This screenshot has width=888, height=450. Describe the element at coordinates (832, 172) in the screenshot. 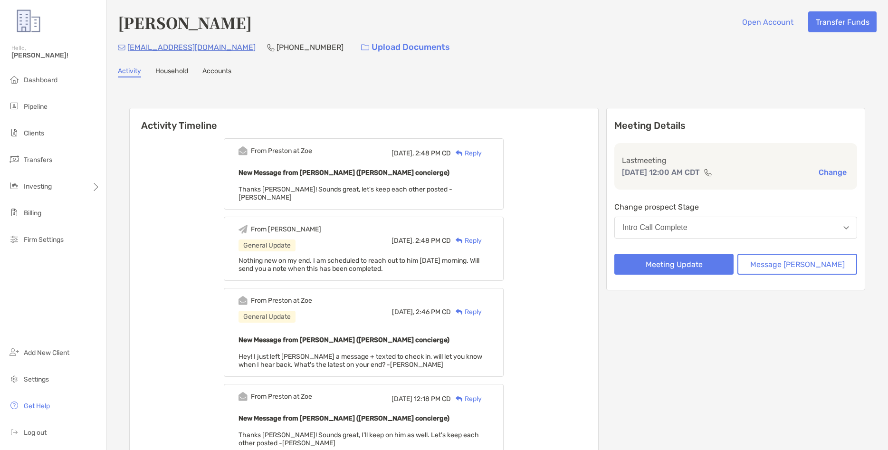

I see `button: Change` at that location.